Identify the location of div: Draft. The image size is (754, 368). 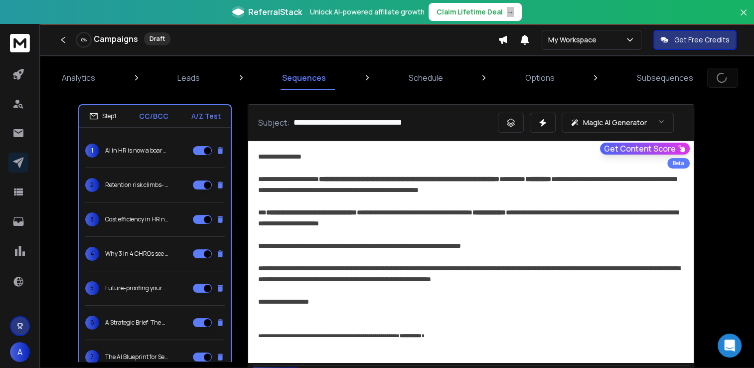
(157, 39).